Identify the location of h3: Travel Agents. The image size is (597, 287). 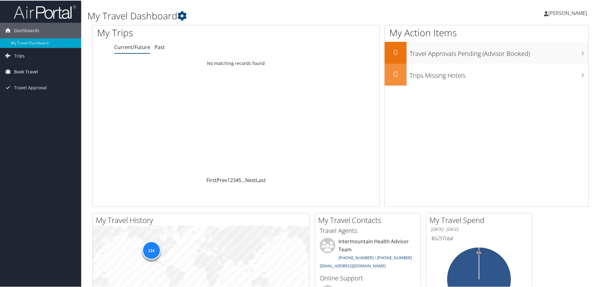
(368, 230).